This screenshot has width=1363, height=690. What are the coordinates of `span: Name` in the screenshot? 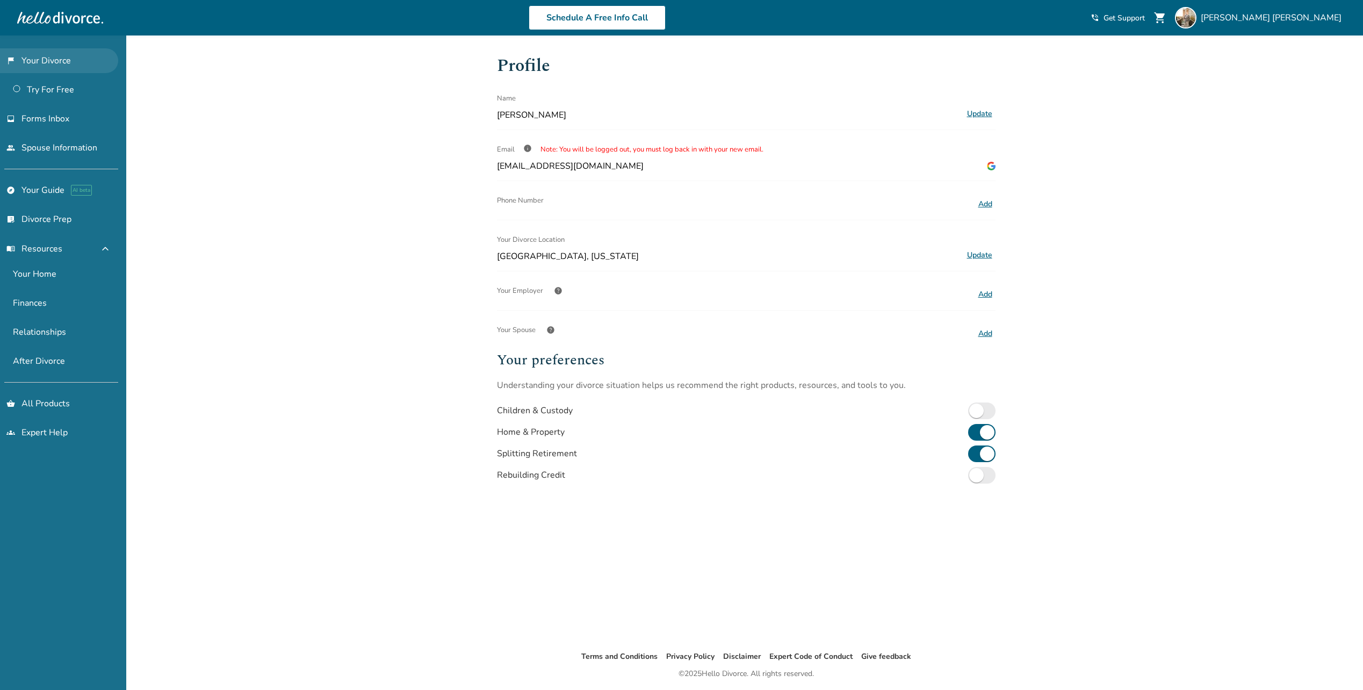 It's located at (506, 98).